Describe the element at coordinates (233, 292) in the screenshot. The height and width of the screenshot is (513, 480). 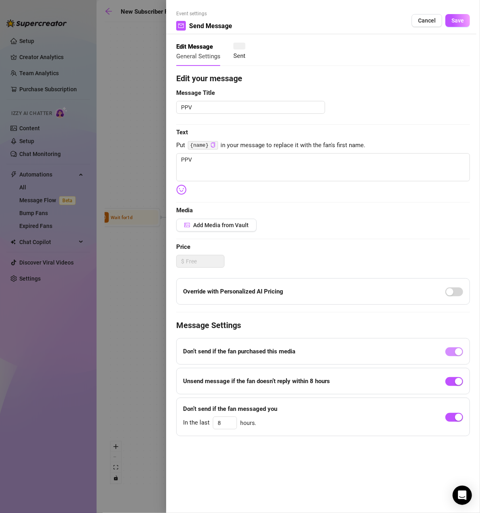
I see `strong: Override with Personalized AI Pricing` at that location.